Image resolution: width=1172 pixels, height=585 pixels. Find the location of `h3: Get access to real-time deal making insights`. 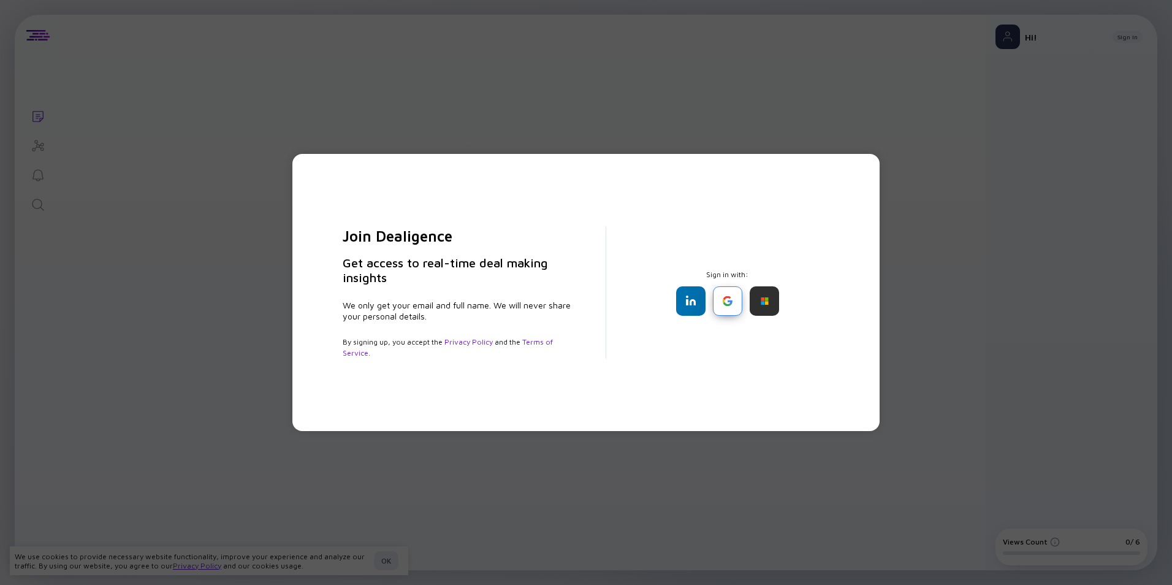

h3: Get access to real-time deal making insights is located at coordinates (459, 270).